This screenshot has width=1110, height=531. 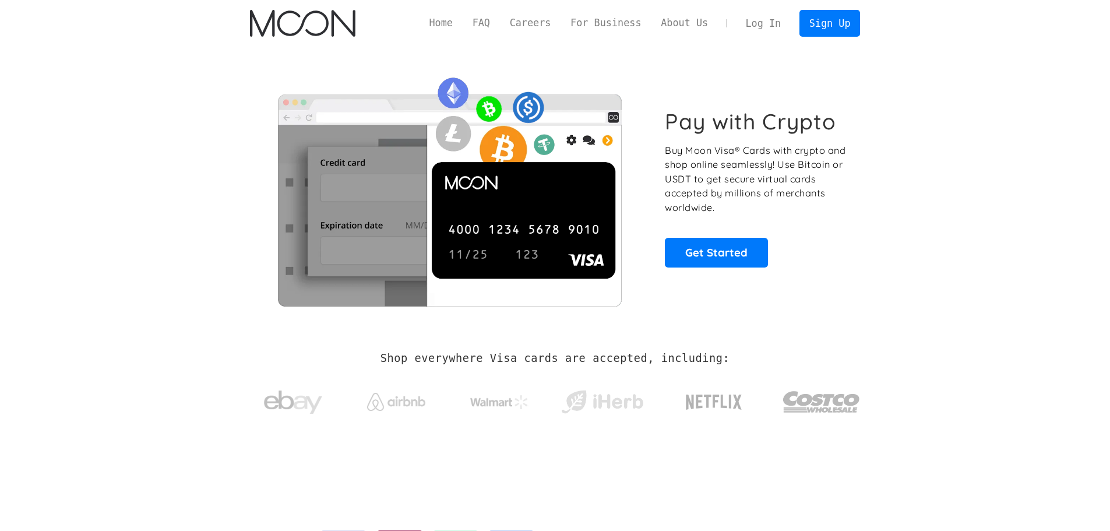 I want to click on a: About Us, so click(x=684, y=23).